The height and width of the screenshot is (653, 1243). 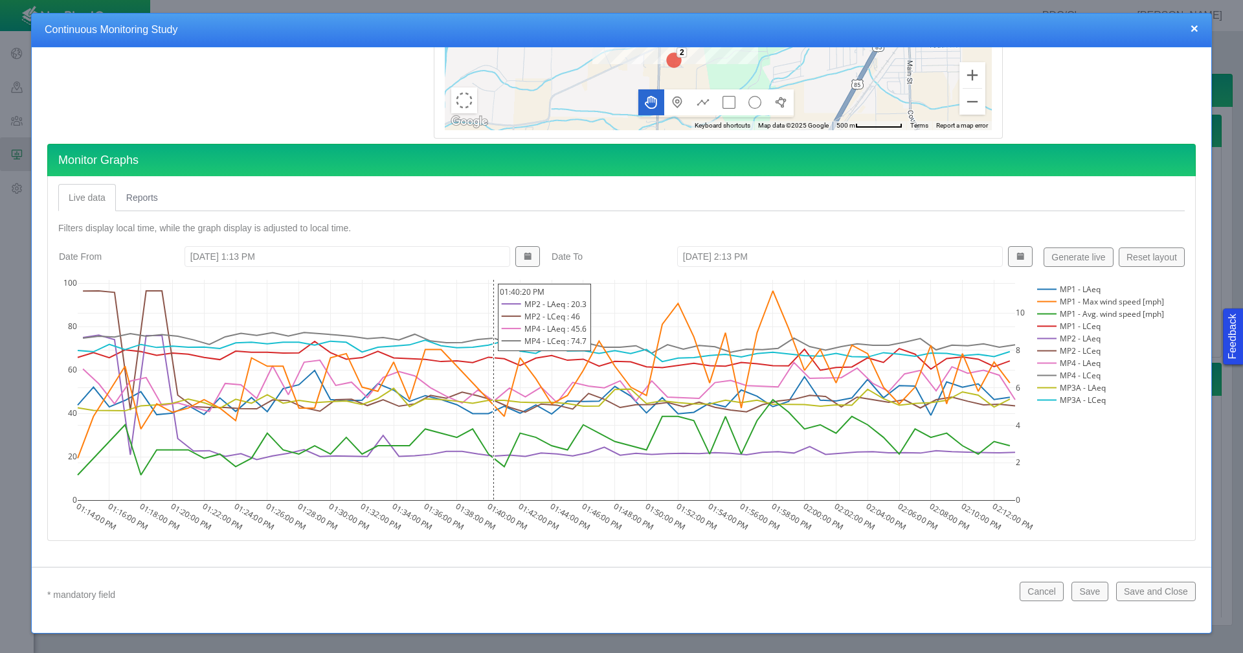 What do you see at coordinates (972, 102) in the screenshot?
I see `button: Zoom out` at bounding box center [972, 102].